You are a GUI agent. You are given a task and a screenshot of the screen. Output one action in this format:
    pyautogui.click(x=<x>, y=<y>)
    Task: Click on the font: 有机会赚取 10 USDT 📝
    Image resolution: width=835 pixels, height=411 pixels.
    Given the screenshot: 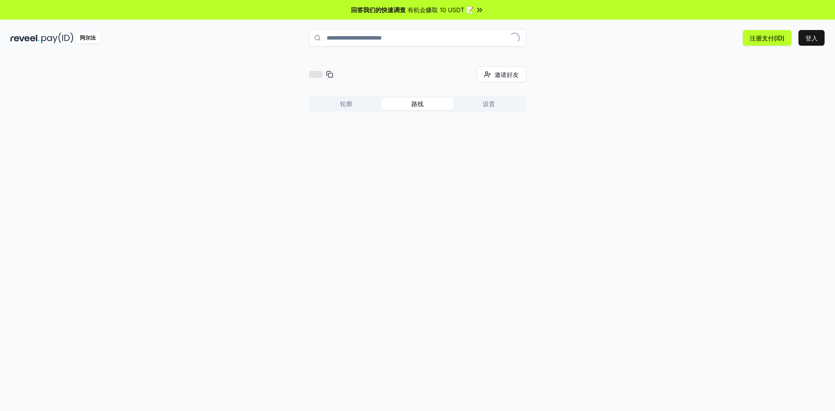 What is the action you would take?
    pyautogui.click(x=440, y=10)
    